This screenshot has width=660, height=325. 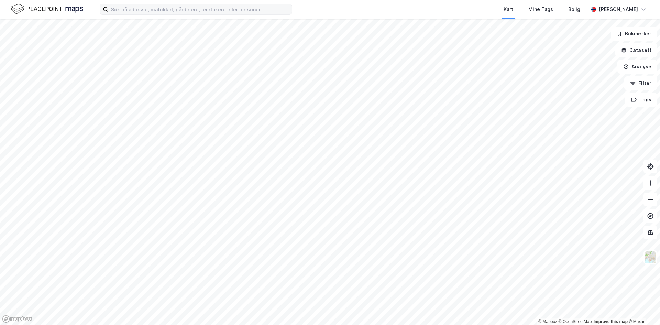 I want to click on a: Improve this map, so click(x=610, y=321).